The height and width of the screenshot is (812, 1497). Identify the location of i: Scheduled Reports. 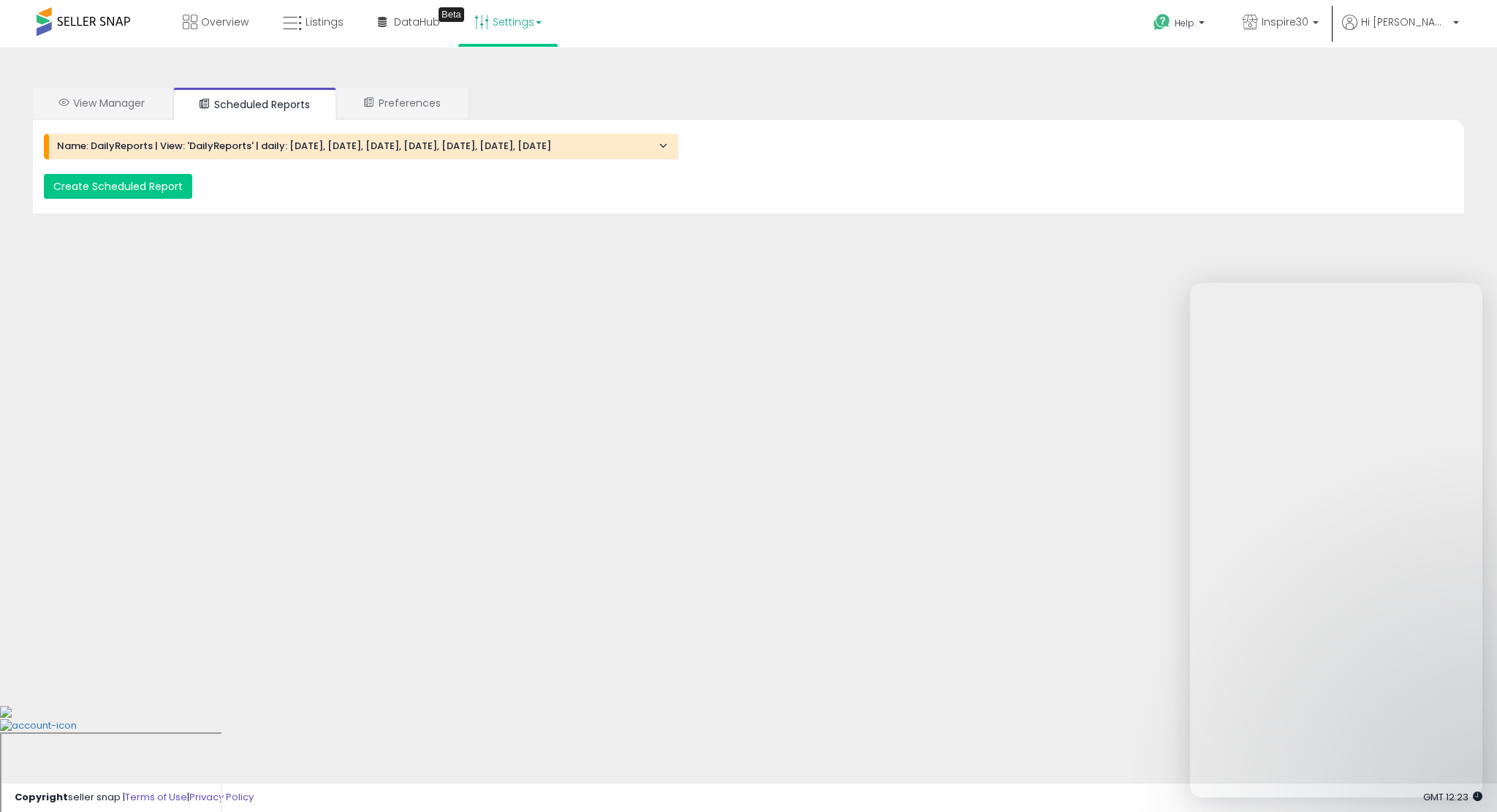
(205, 104).